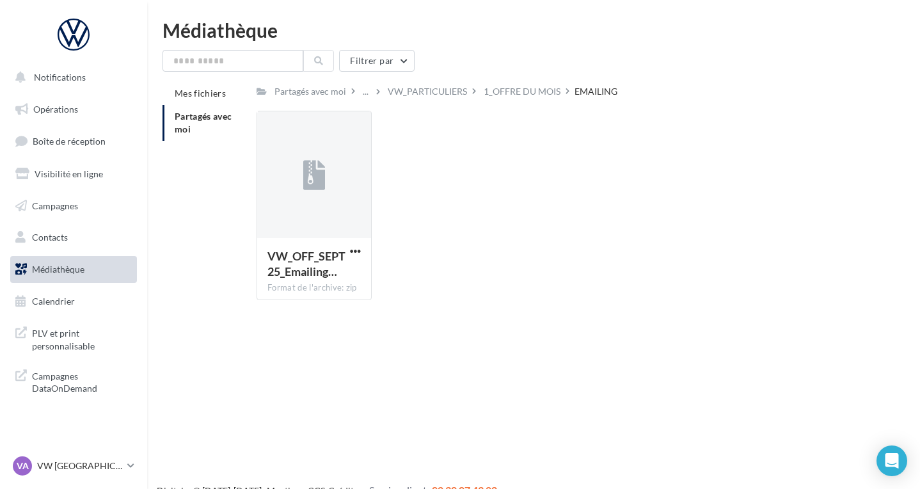 The height and width of the screenshot is (489, 920). I want to click on span: VA, so click(22, 466).